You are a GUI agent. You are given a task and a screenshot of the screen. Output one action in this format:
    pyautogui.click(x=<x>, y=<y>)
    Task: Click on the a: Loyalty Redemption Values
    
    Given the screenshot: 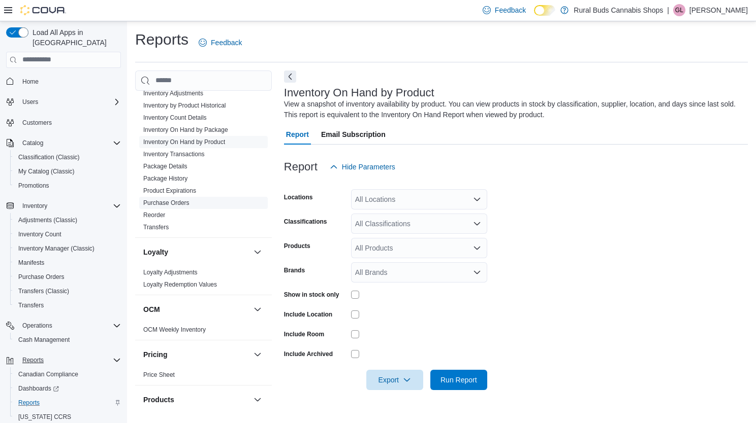 What is the action you would take?
    pyautogui.click(x=180, y=285)
    